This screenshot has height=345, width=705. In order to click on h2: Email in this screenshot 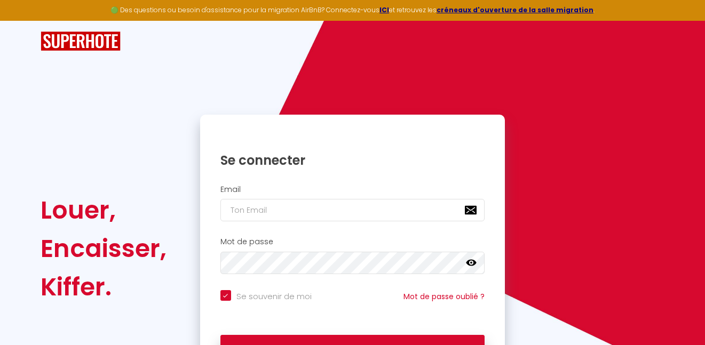, I will do `click(353, 189)`.